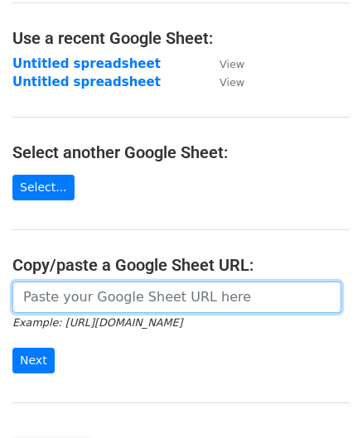 This screenshot has height=438, width=362. I want to click on a: Select..., so click(43, 187).